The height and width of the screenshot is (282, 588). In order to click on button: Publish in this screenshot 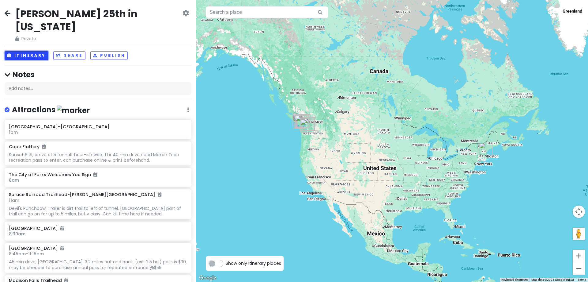, I will do `click(109, 55)`.